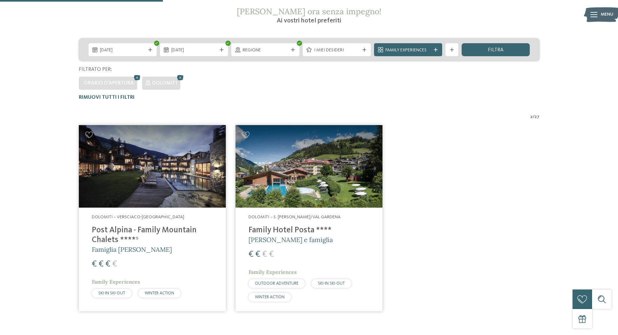 The width and height of the screenshot is (618, 335). I want to click on span: Filtrato per:, so click(95, 69).